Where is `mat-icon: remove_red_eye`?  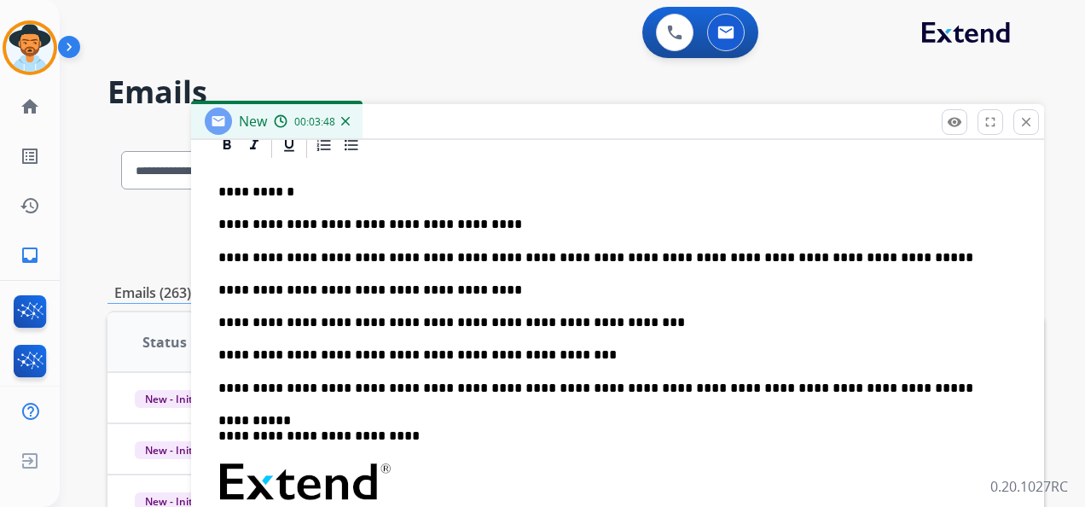
mat-icon: remove_red_eye is located at coordinates (955, 122).